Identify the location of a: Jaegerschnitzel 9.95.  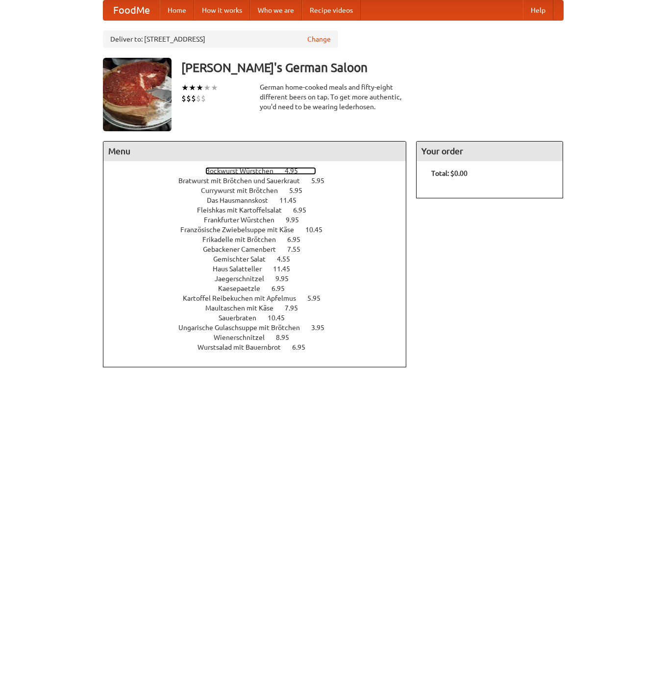
(261, 279).